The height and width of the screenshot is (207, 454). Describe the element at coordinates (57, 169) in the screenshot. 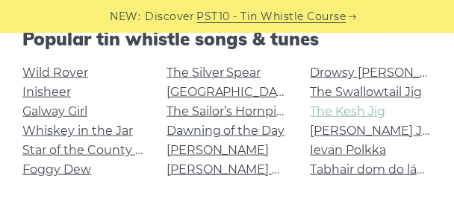

I see `a: Foggy Dew` at that location.